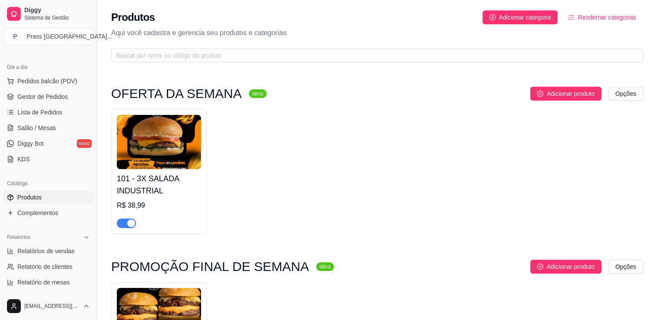 The image size is (657, 320). Describe the element at coordinates (159, 185) in the screenshot. I see `h4: 101 - 3X SALADA INDUSTRIAL` at that location.